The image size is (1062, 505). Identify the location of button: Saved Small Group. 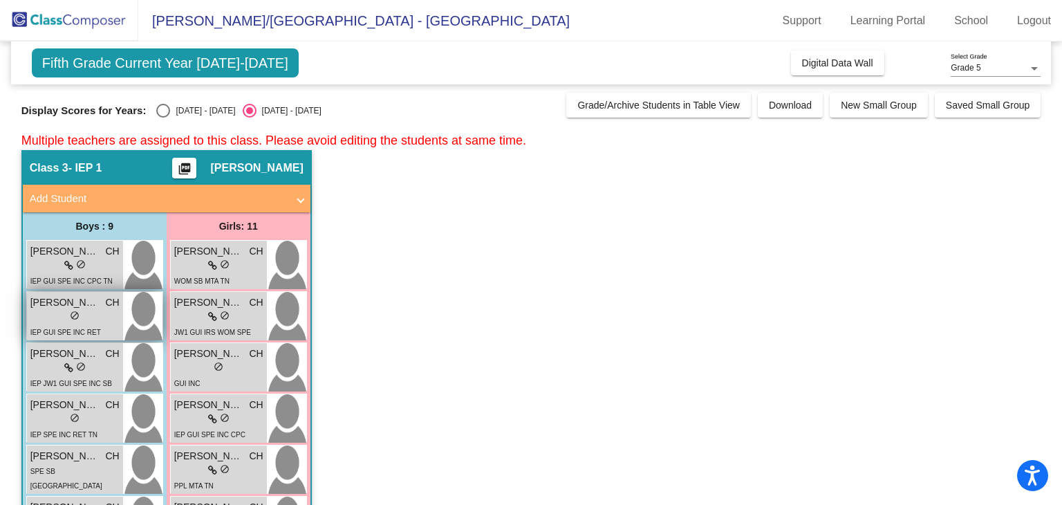
(987, 105).